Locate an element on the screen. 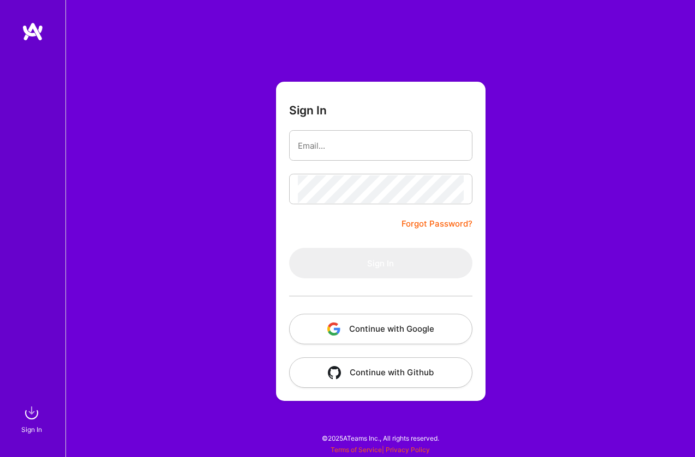 This screenshot has height=457, width=695. button: Continue with Github is located at coordinates (381, 373).